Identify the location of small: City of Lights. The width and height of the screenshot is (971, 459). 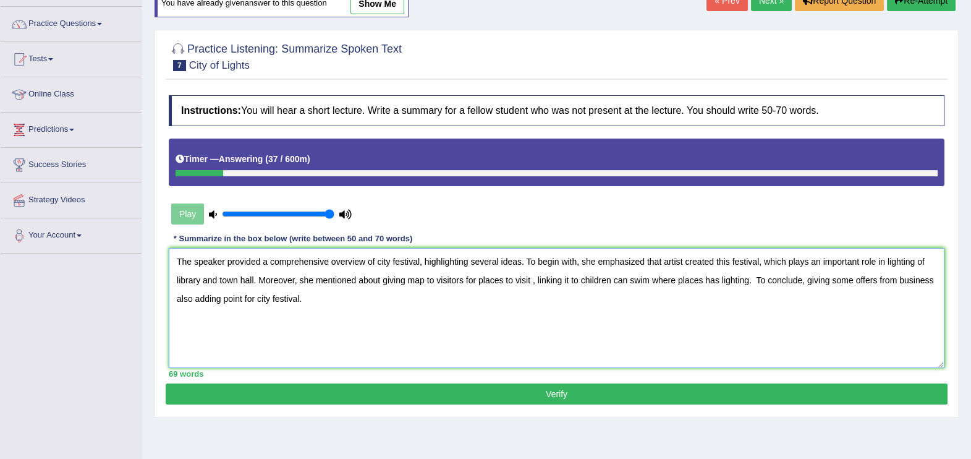
(219, 65).